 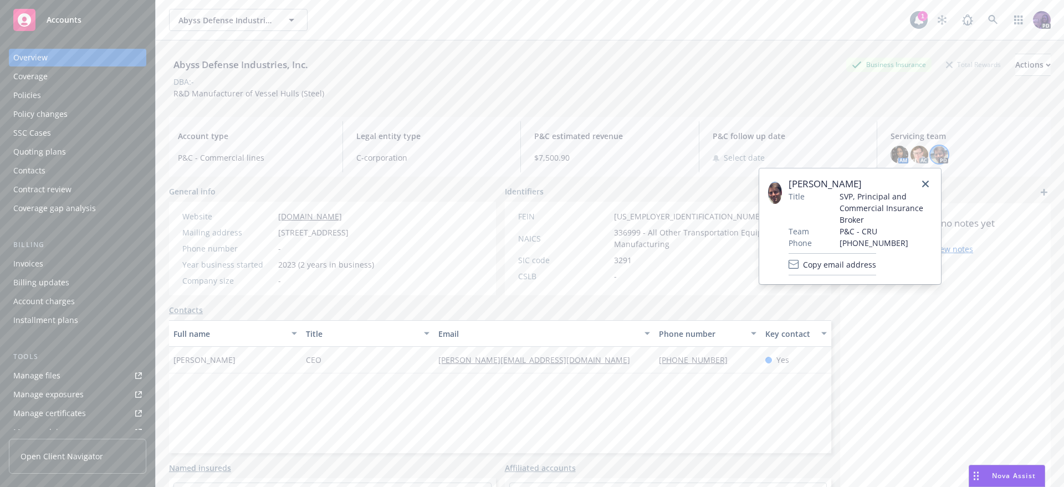 What do you see at coordinates (249, 93) in the screenshot?
I see `span: R&D Manufacturer of Vessel Hulls (Steel)` at bounding box center [249, 93].